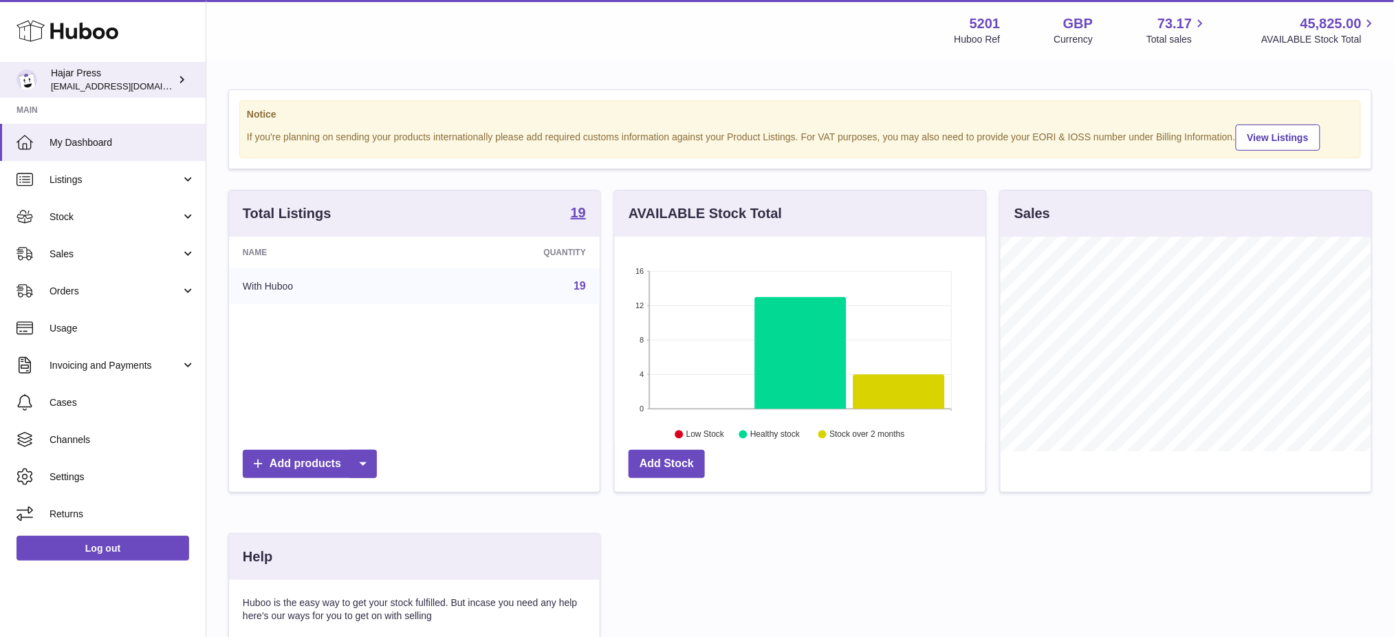 The height and width of the screenshot is (637, 1394). What do you see at coordinates (122, 514) in the screenshot?
I see `span: Returns` at bounding box center [122, 514].